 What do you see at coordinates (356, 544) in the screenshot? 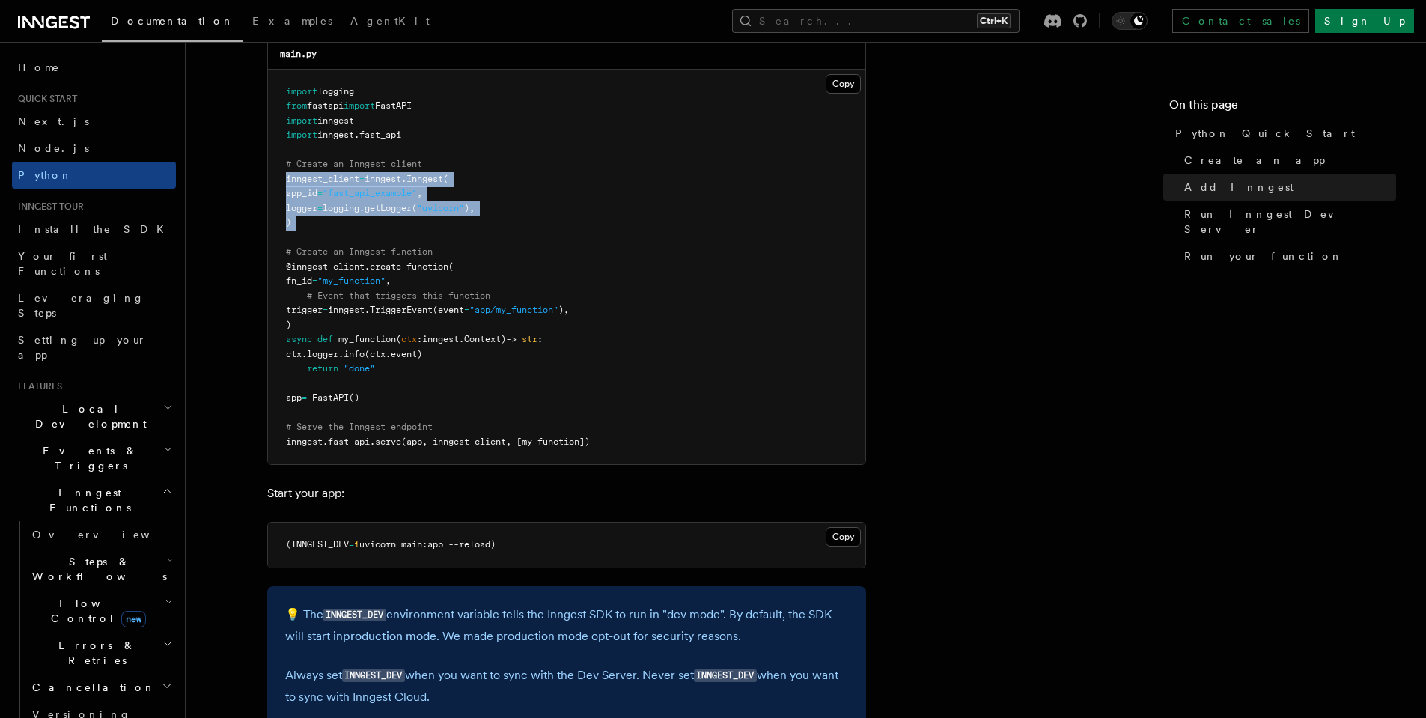
I see `span: 1` at bounding box center [356, 544].